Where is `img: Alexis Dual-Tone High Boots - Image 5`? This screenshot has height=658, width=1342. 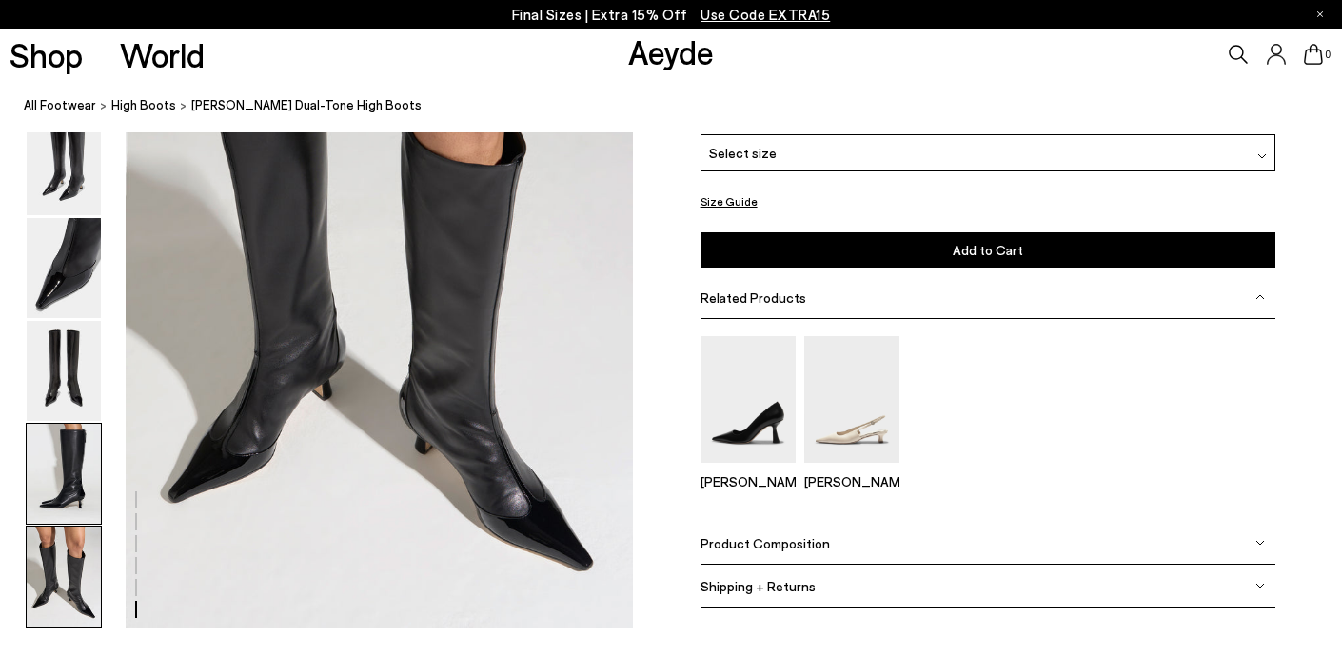
img: Alexis Dual-Tone High Boots - Image 5 is located at coordinates (64, 473).